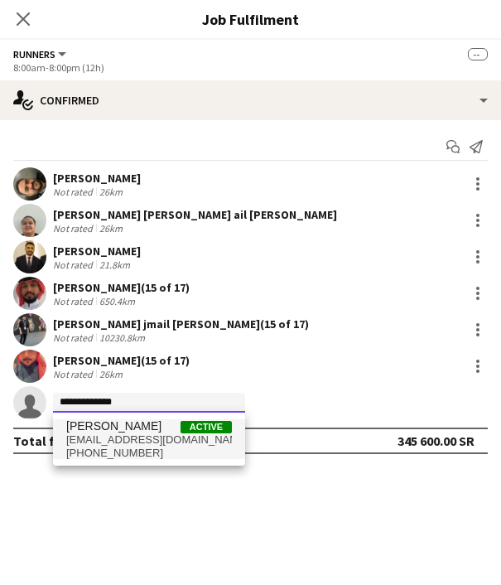  What do you see at coordinates (114, 264) in the screenshot?
I see `div: 21.8km` at bounding box center [114, 264].